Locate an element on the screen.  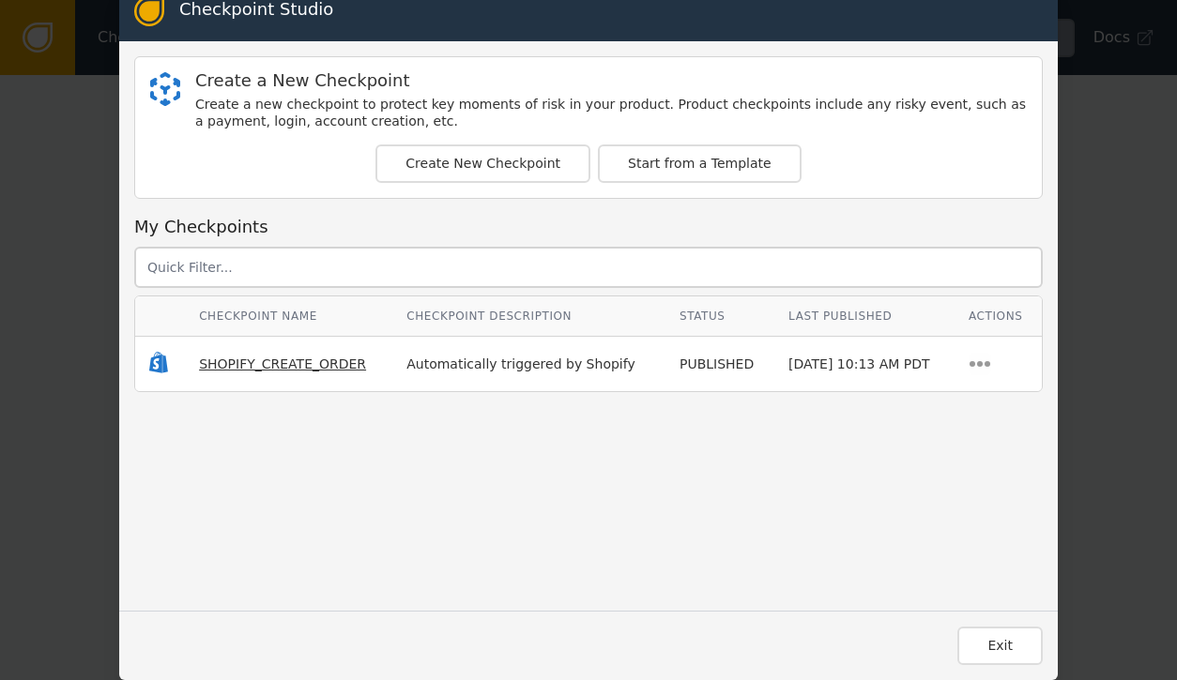
div: Create a New Checkpoint is located at coordinates (611, 81).